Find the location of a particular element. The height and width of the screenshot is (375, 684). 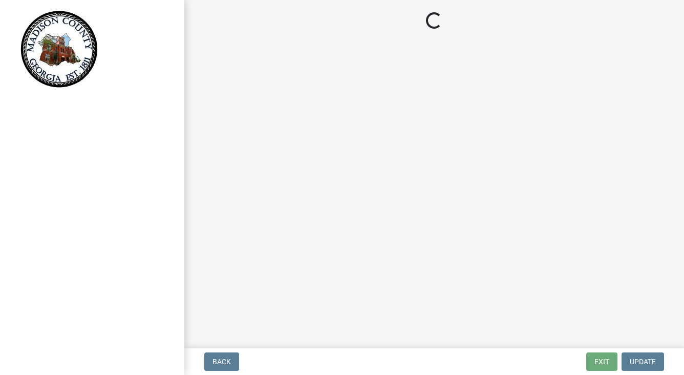

button: Exit is located at coordinates (601, 361).